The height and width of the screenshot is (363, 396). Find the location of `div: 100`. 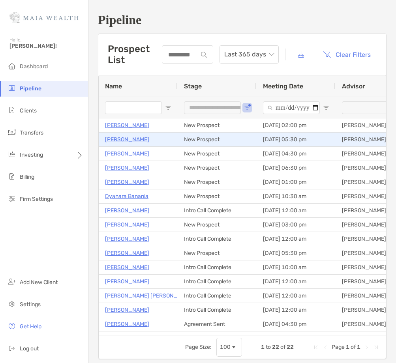

div: 100 is located at coordinates (225, 347).